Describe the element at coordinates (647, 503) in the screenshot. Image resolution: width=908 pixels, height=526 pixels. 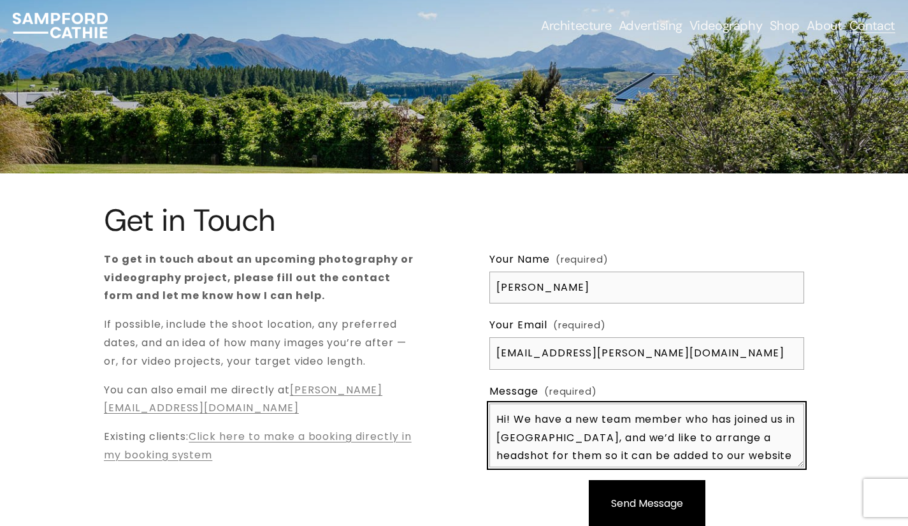
I see `span: Send Message` at that location.